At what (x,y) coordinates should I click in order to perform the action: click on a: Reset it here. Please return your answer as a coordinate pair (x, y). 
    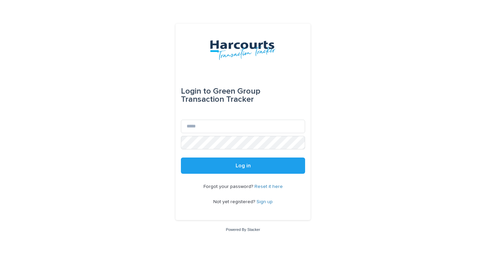
    Looking at the image, I should click on (269, 186).